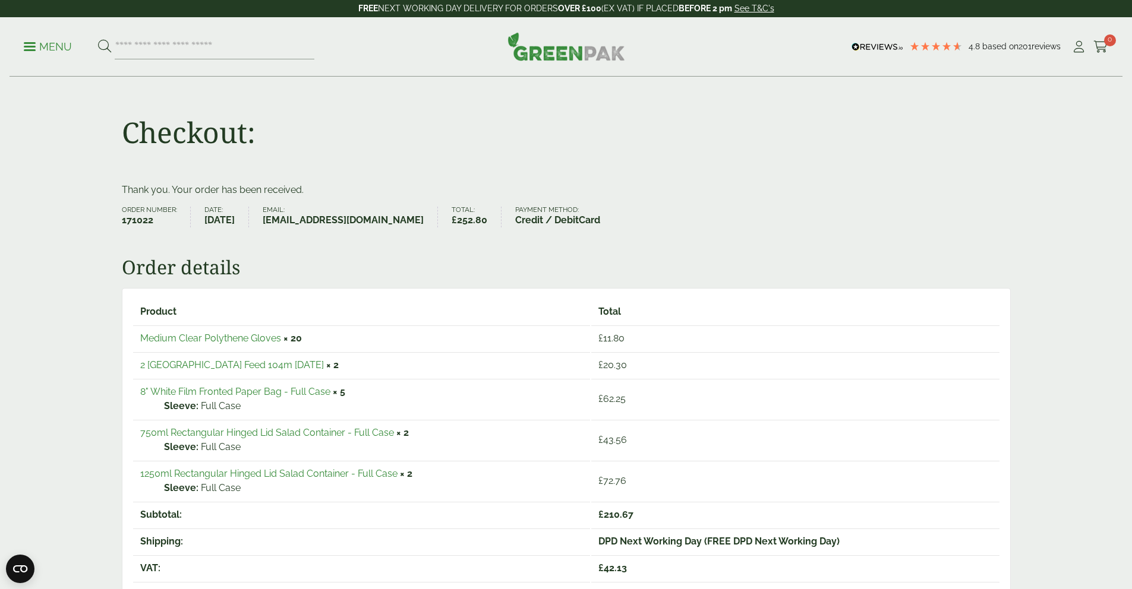  What do you see at coordinates (188, 132) in the screenshot?
I see `h1: Checkout:` at bounding box center [188, 132].